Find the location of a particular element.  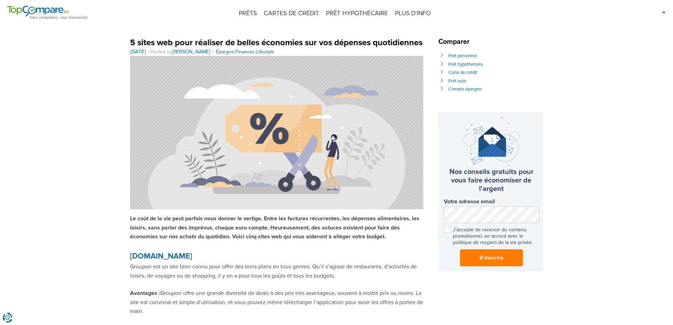

button: S'inscrire is located at coordinates (491, 258).